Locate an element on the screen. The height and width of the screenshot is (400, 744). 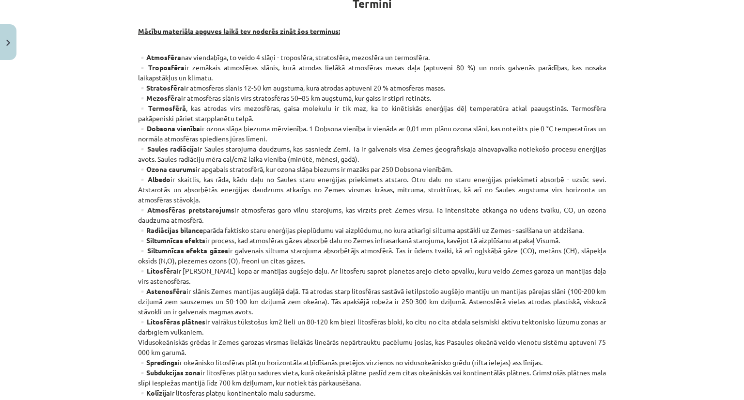
strong: ▫️Troposfēra is located at coordinates (161, 67).